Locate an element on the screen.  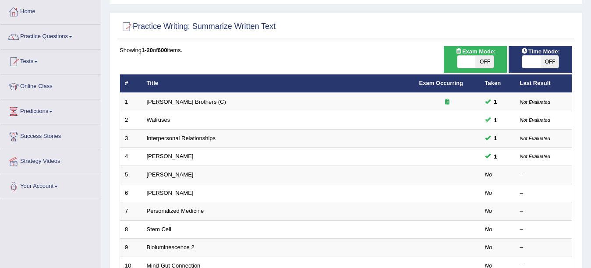
td: 7 is located at coordinates (131, 212).